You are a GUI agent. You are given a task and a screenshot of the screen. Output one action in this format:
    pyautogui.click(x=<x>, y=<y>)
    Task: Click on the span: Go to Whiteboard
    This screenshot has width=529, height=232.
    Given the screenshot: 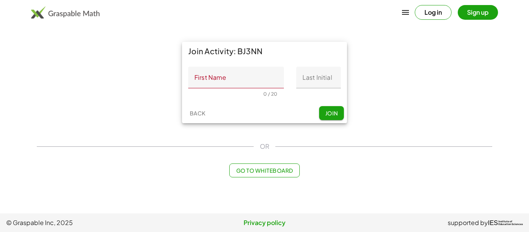 What is the action you would take?
    pyautogui.click(x=264, y=170)
    